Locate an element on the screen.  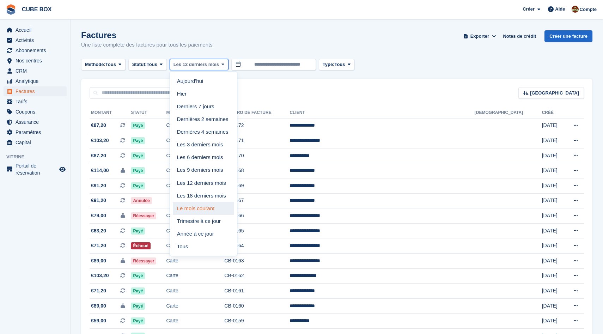
td: CB-0164 is located at coordinates (257, 246).